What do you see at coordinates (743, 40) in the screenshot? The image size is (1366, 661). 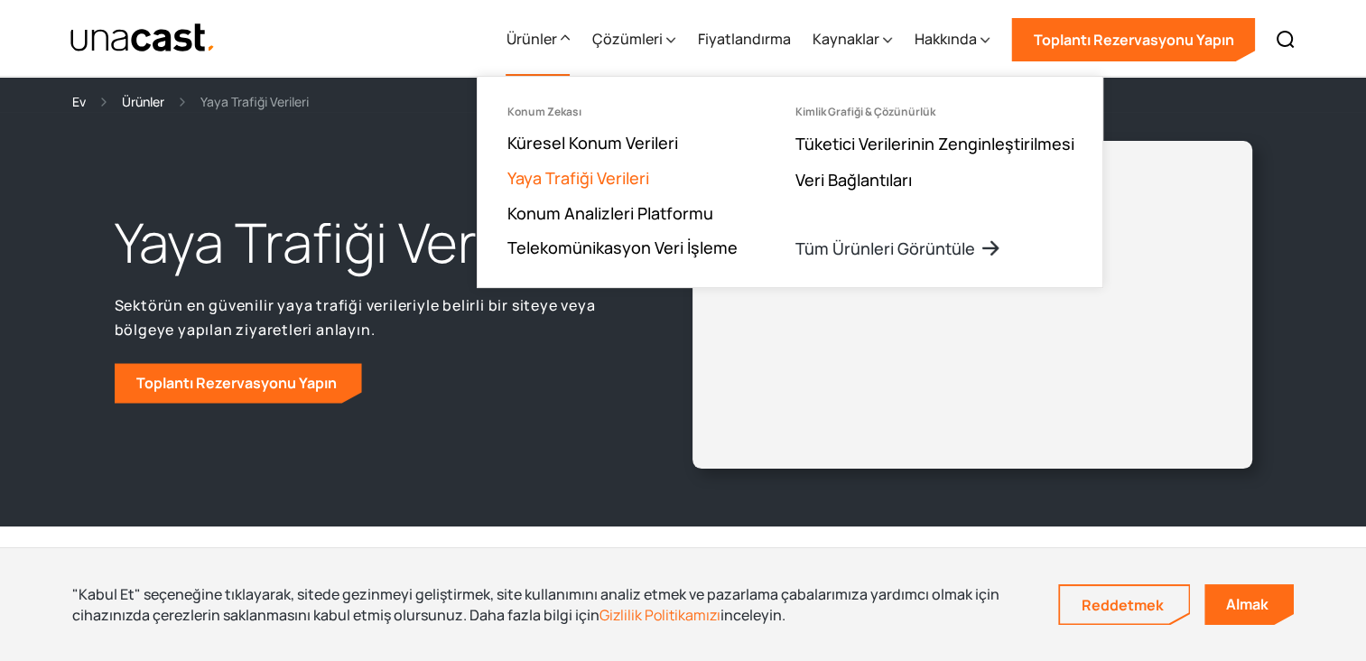 I see `a: Fiyatlandırma` at bounding box center [743, 40].